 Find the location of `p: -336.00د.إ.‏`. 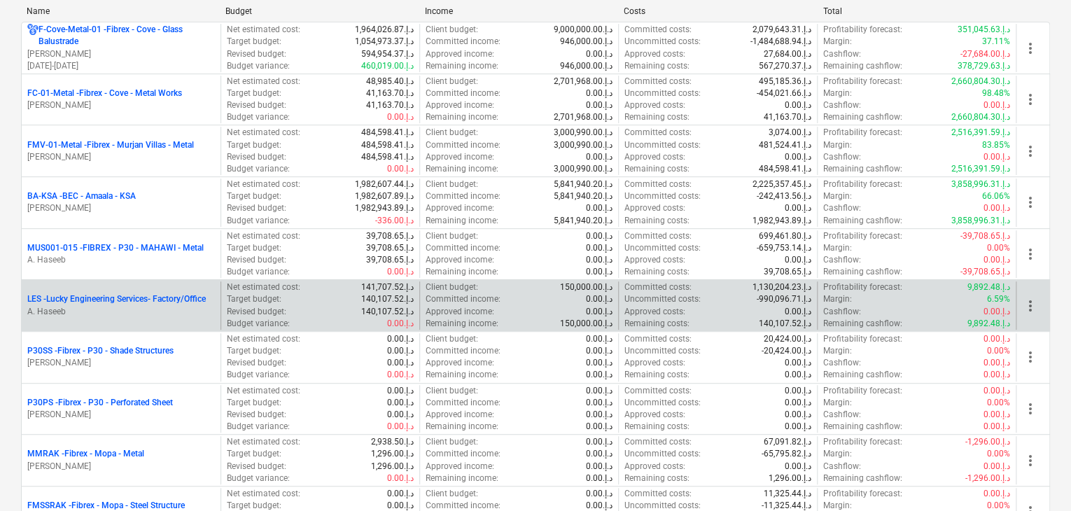

p: -336.00د.إ.‏ is located at coordinates (394, 221).